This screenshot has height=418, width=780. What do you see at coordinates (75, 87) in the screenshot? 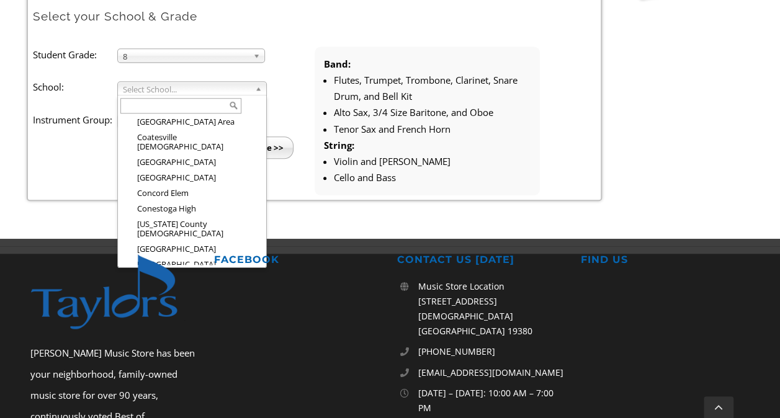
I see `label: School:` at bounding box center [75, 87].